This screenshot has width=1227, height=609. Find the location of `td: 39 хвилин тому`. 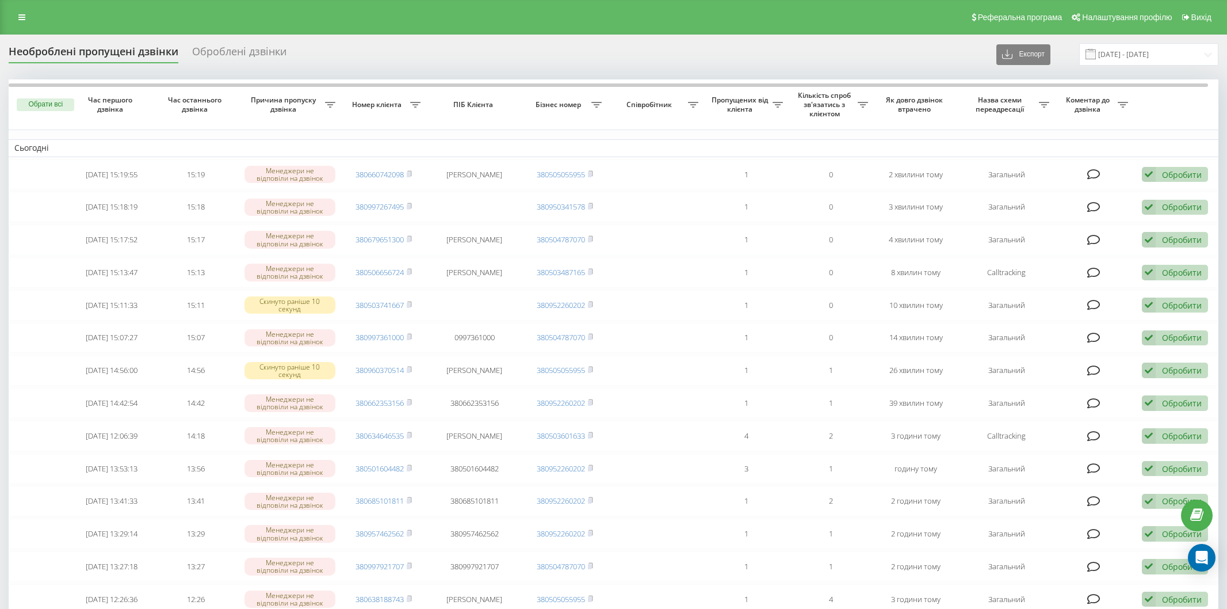

td: 39 хвилин тому is located at coordinates (916, 403).